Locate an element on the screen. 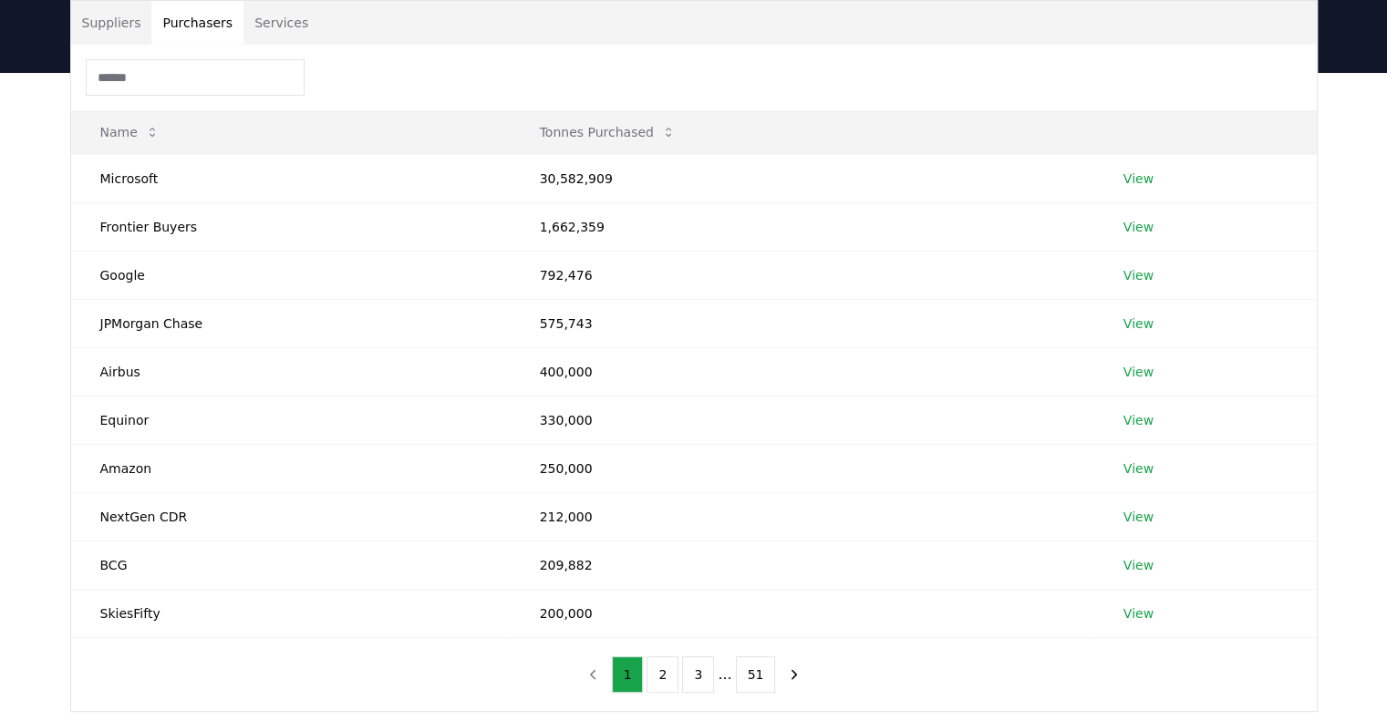 This screenshot has height=721, width=1387. button: 3 is located at coordinates (698, 675).